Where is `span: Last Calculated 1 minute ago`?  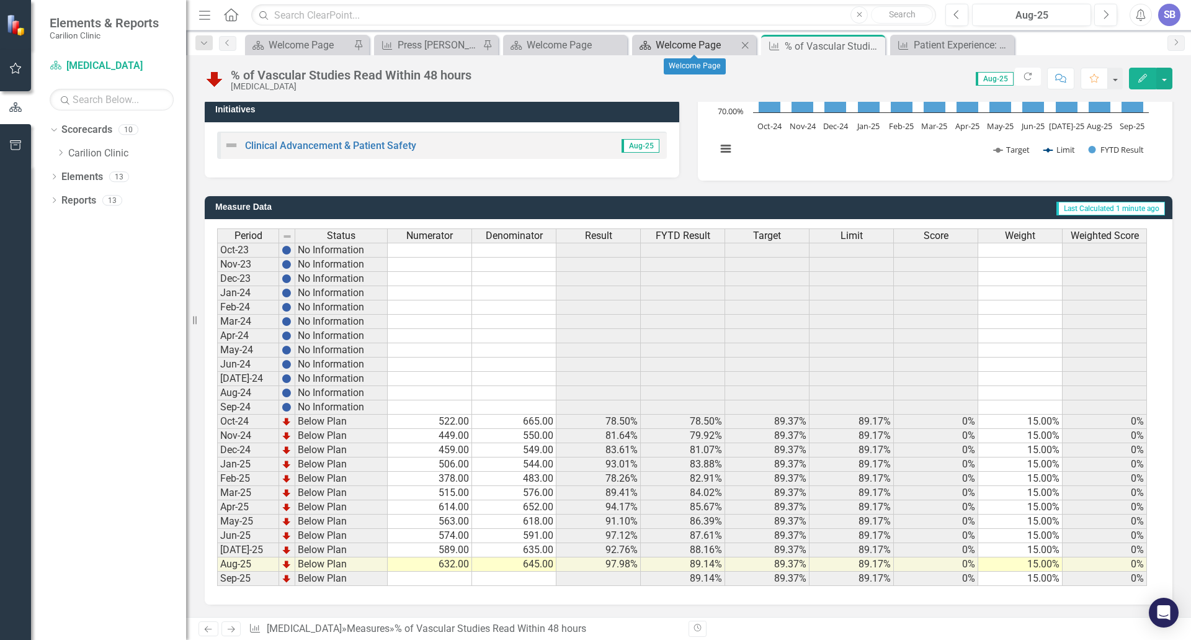
span: Last Calculated 1 minute ago is located at coordinates (1111, 208).